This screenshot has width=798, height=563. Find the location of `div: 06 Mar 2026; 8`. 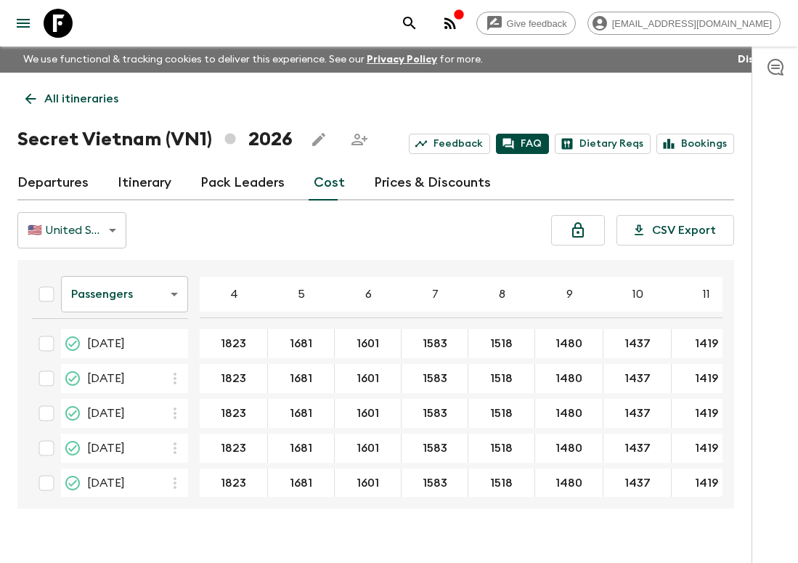

div: 06 Mar 2026; 8 is located at coordinates (502, 483).